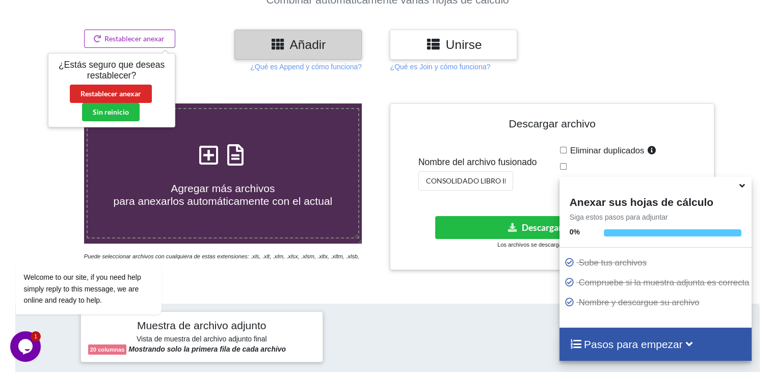 This screenshot has width=775, height=372. What do you see at coordinates (440, 67) in the screenshot?
I see `font: ¿Qué es Join y cómo funciona?` at bounding box center [440, 67].